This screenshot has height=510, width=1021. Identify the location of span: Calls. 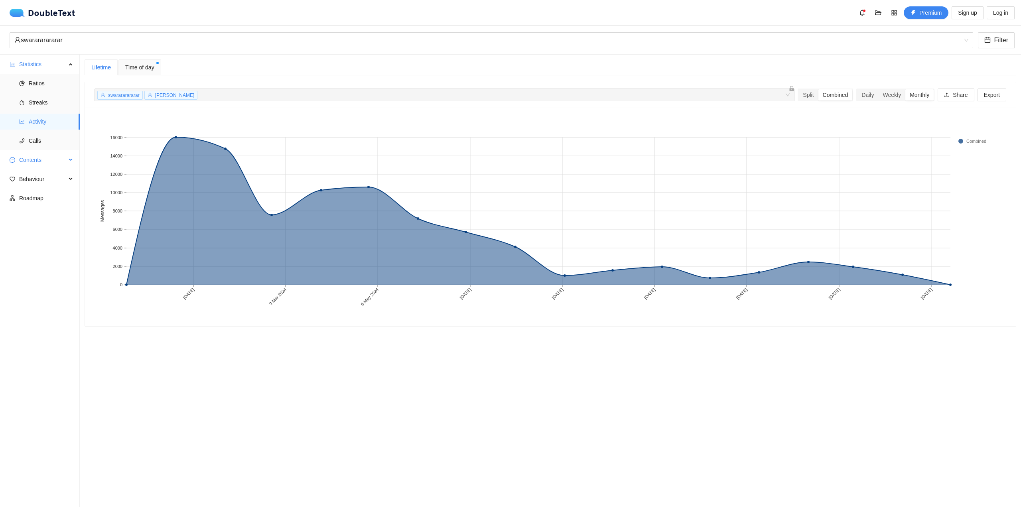
(51, 141).